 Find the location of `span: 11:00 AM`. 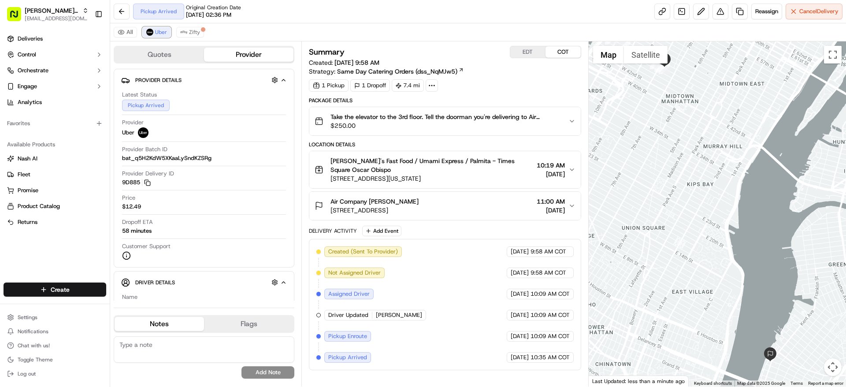

span: 11:00 AM is located at coordinates (551, 201).